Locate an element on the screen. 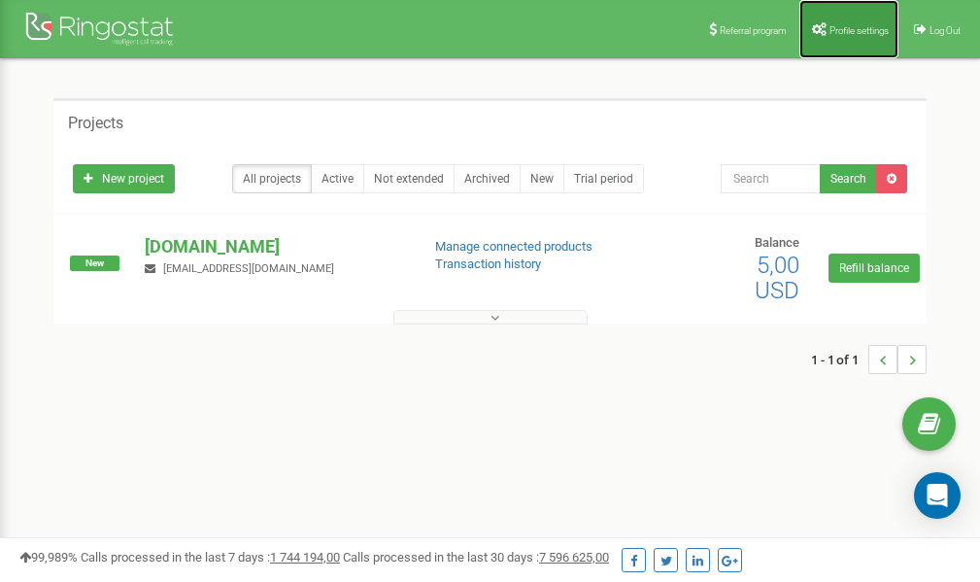 This screenshot has height=582, width=980. button: Search is located at coordinates (848, 179).